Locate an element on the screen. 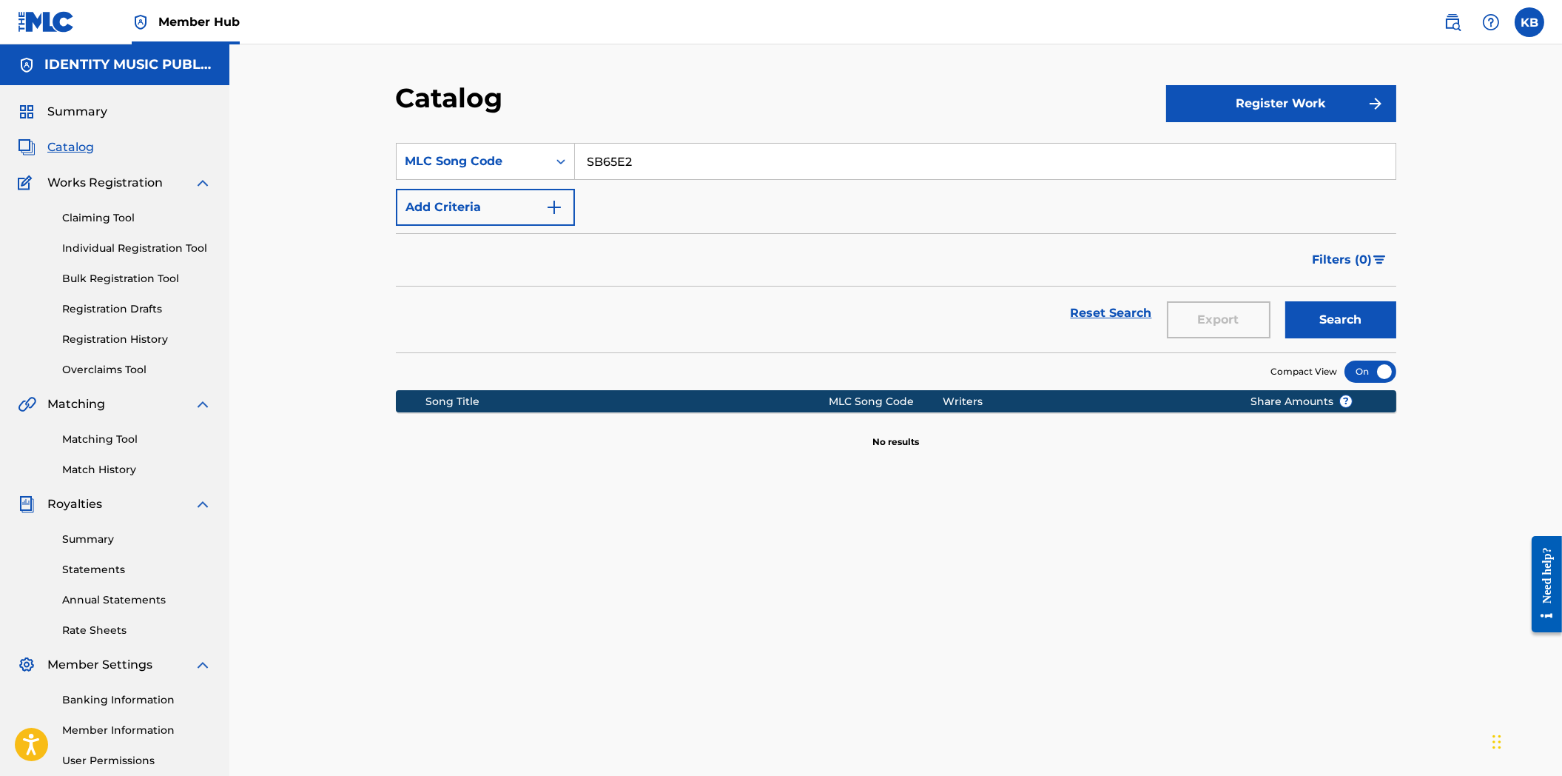 The image size is (1562, 776). form: Search Form is located at coordinates (896, 247).